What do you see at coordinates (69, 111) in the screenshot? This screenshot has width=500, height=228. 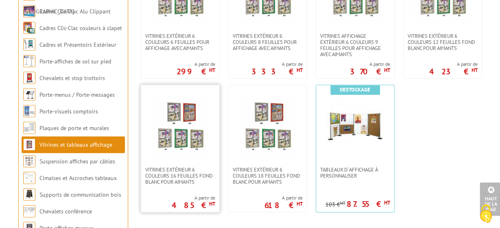 I see `a: Porte-visuels comptoirs` at bounding box center [69, 111].